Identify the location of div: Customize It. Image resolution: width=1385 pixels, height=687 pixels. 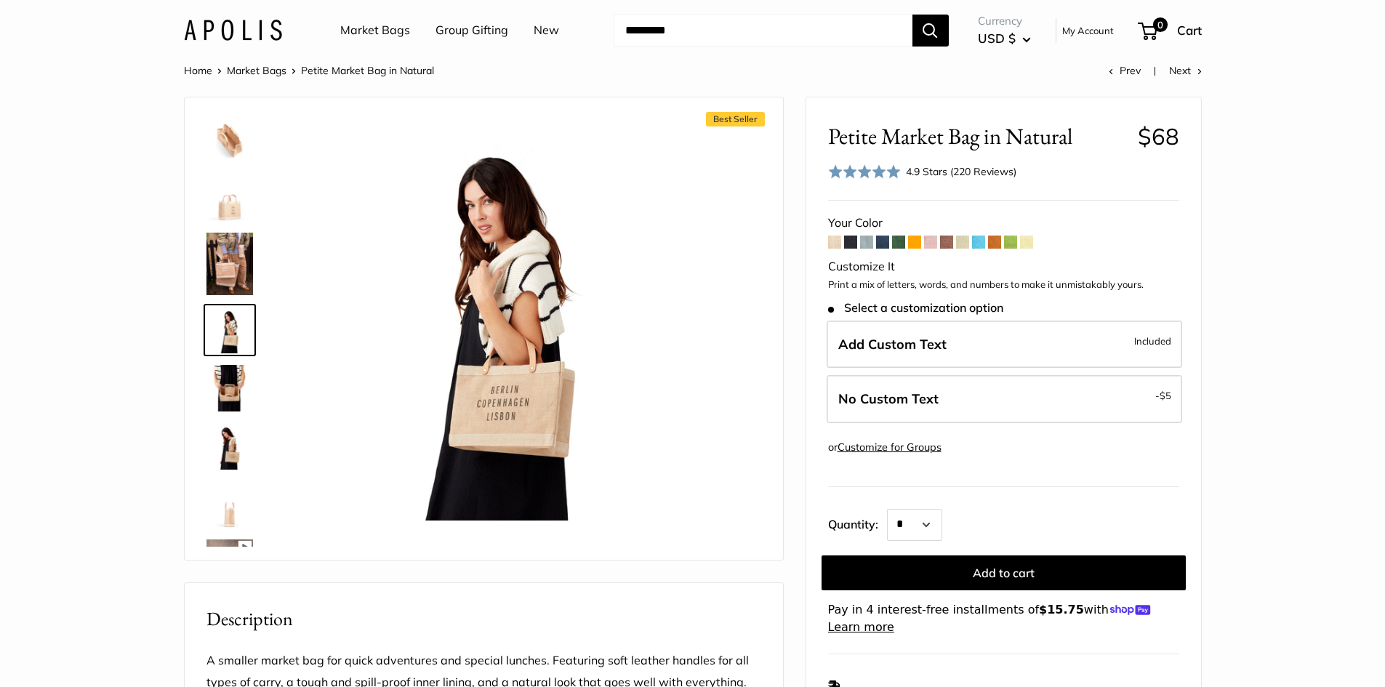
(1003, 267).